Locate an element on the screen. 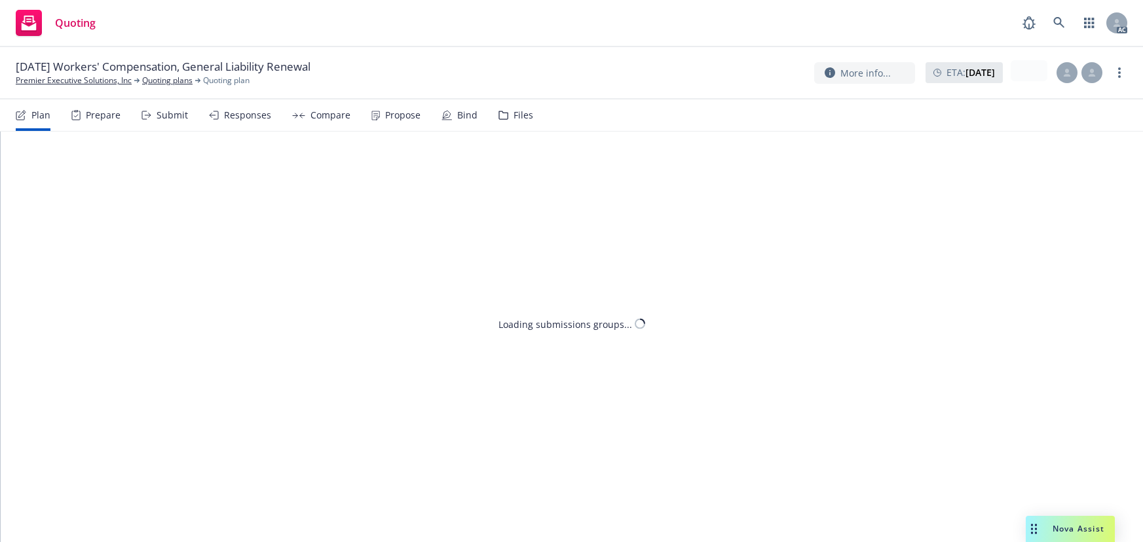 This screenshot has width=1143, height=542. span: Quoting is located at coordinates (75, 23).